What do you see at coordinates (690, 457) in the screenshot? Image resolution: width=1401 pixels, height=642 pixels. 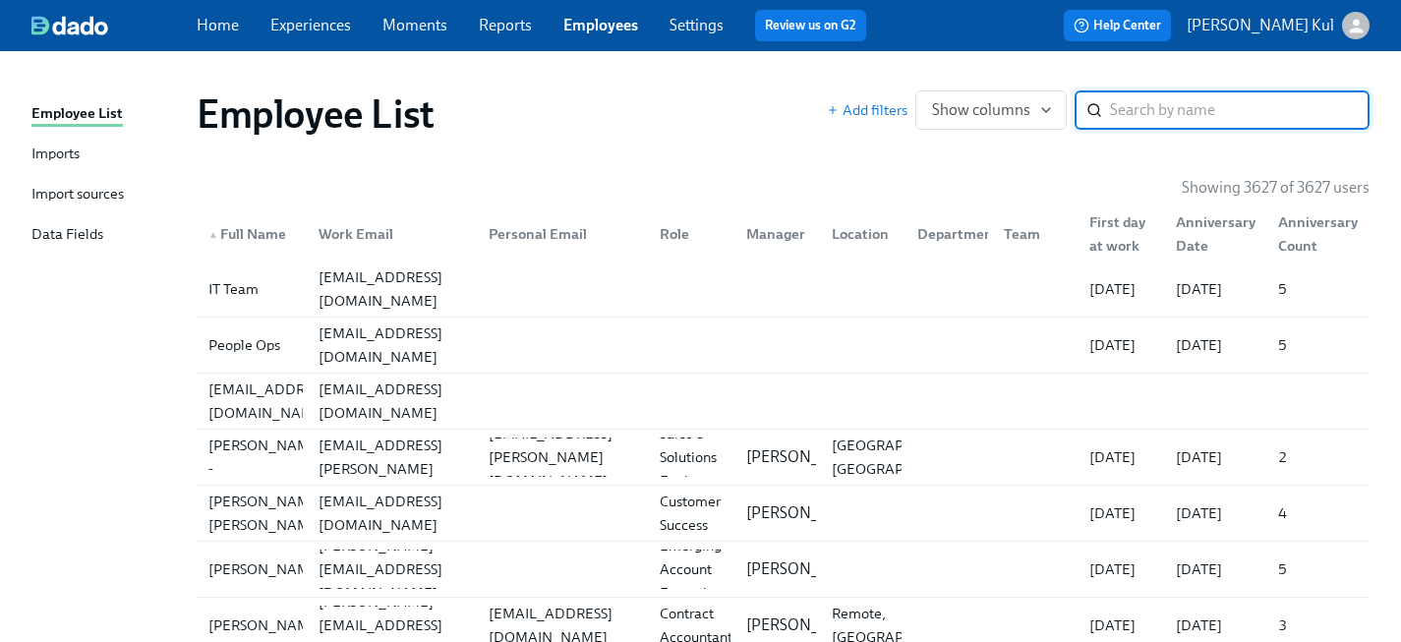 I see `div: Sales & Solutions Engineer` at bounding box center [690, 457].